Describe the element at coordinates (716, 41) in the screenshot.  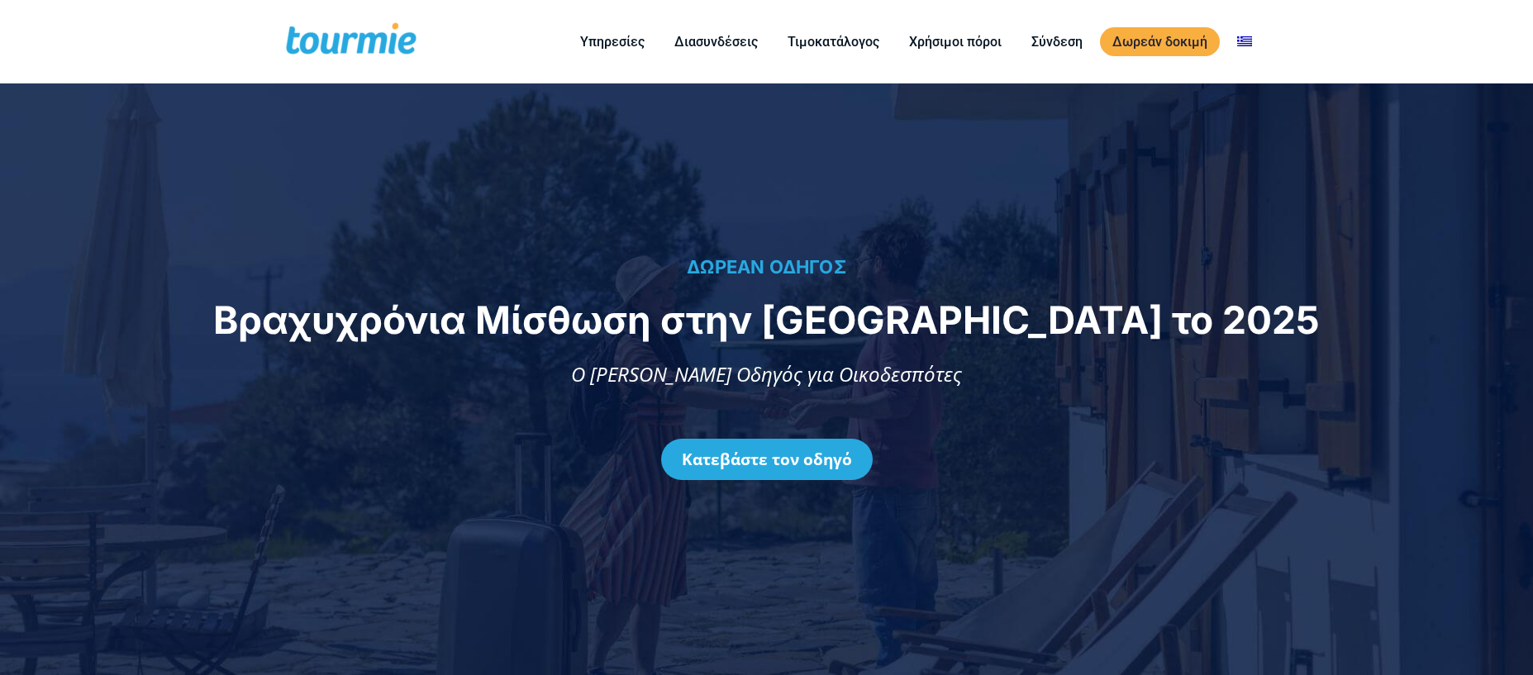
I see `a: Διασυνδέσεις` at that location.